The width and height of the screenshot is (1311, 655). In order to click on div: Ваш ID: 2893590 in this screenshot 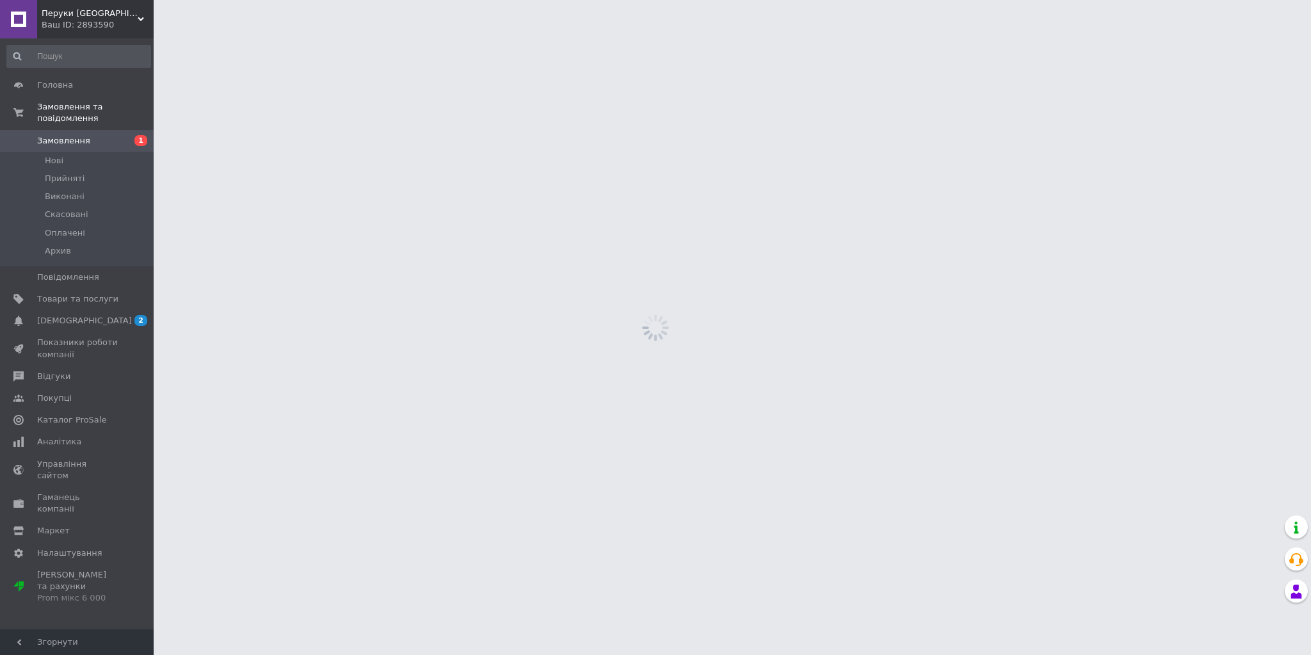, I will do `click(97, 25)`.